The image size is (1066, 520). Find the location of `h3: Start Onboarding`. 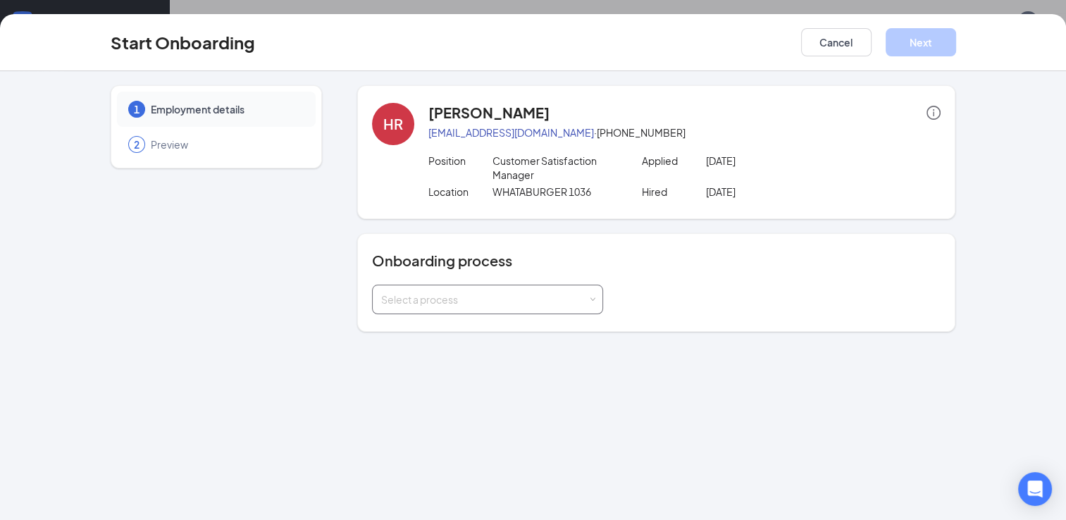

h3: Start Onboarding is located at coordinates (182, 42).